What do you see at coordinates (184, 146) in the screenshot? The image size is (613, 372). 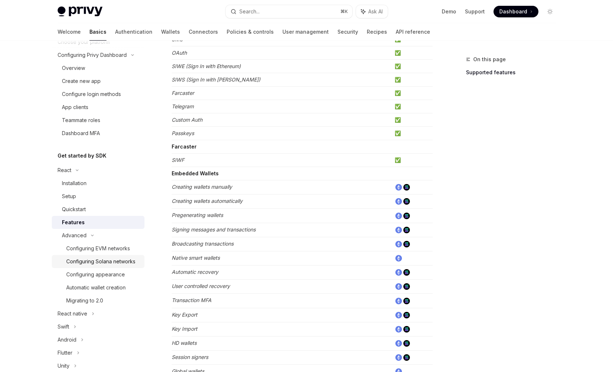 I see `strong: Farcaster` at bounding box center [184, 146].